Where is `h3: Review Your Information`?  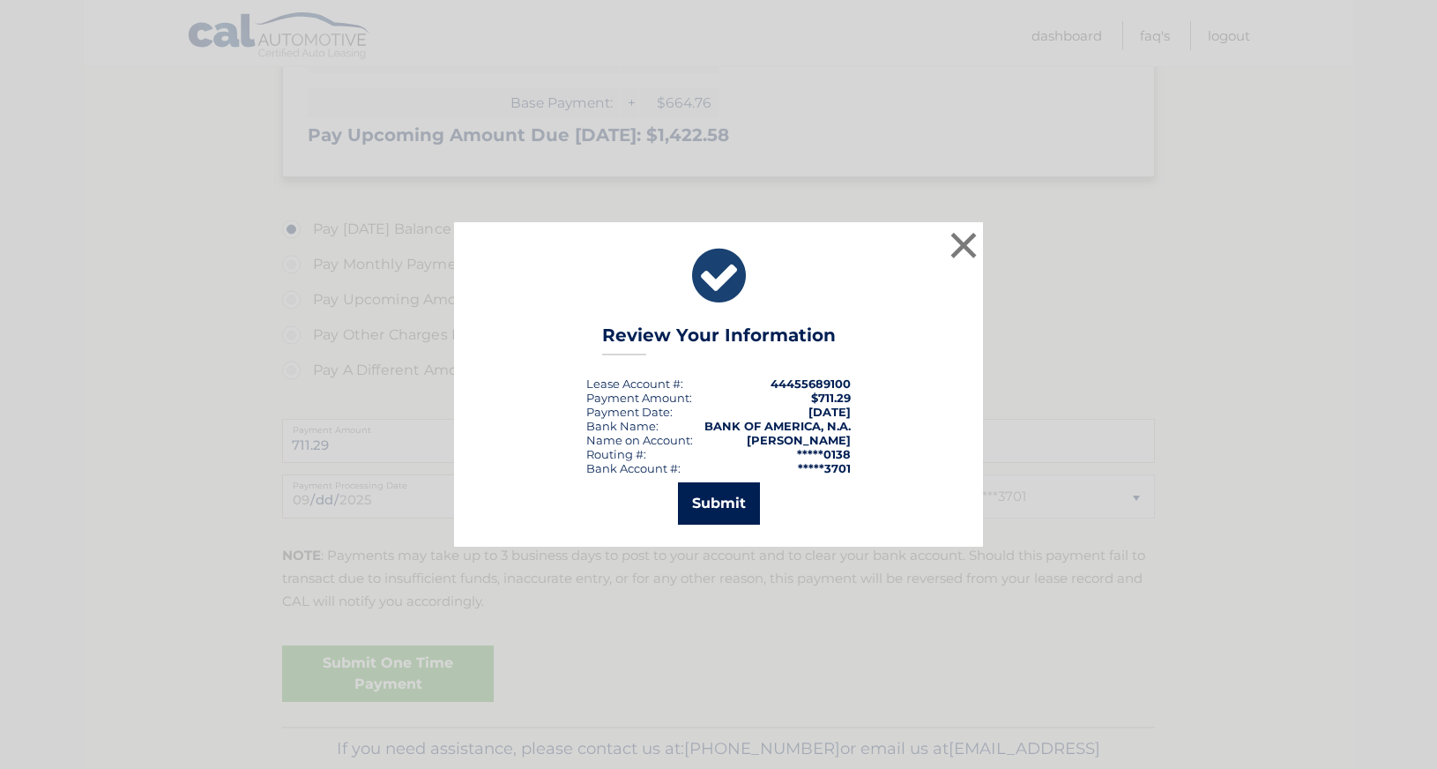 h3: Review Your Information is located at coordinates (718, 339).